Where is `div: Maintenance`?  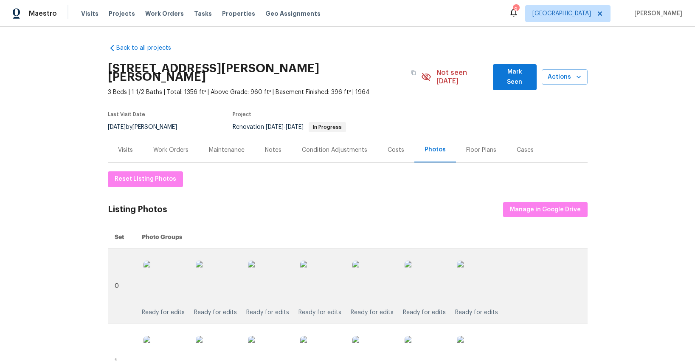 div: Maintenance is located at coordinates (227, 150).